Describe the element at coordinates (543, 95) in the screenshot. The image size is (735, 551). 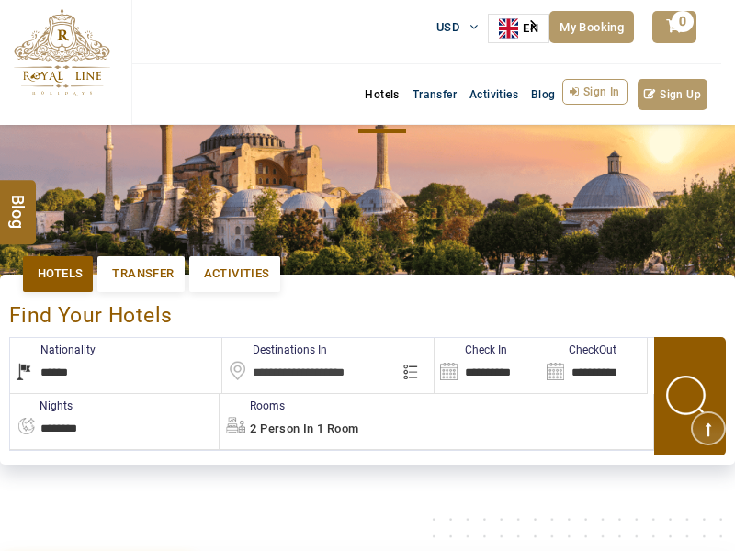
I see `a: Blog` at that location.